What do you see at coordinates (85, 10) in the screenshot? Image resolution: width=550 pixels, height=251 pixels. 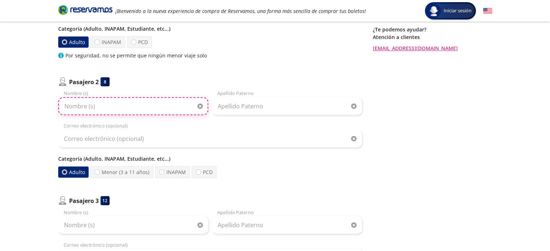 I see `i: Brand Logo` at bounding box center [85, 10].